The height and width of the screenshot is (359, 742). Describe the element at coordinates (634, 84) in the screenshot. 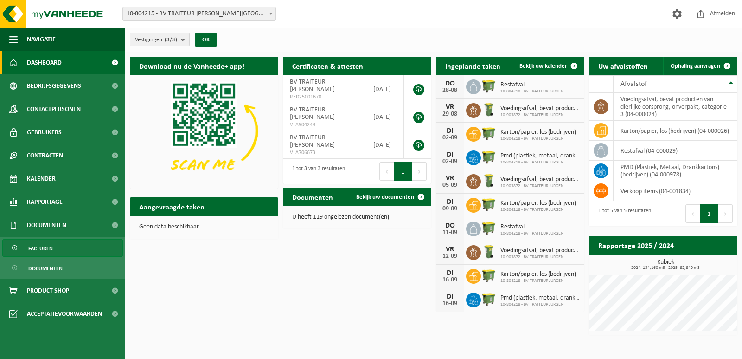

I see `span: Afvalstof` at that location.